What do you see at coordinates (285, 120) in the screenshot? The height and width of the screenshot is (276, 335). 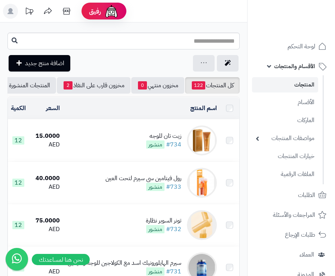 I see `a: الماركات` at bounding box center [285, 120].